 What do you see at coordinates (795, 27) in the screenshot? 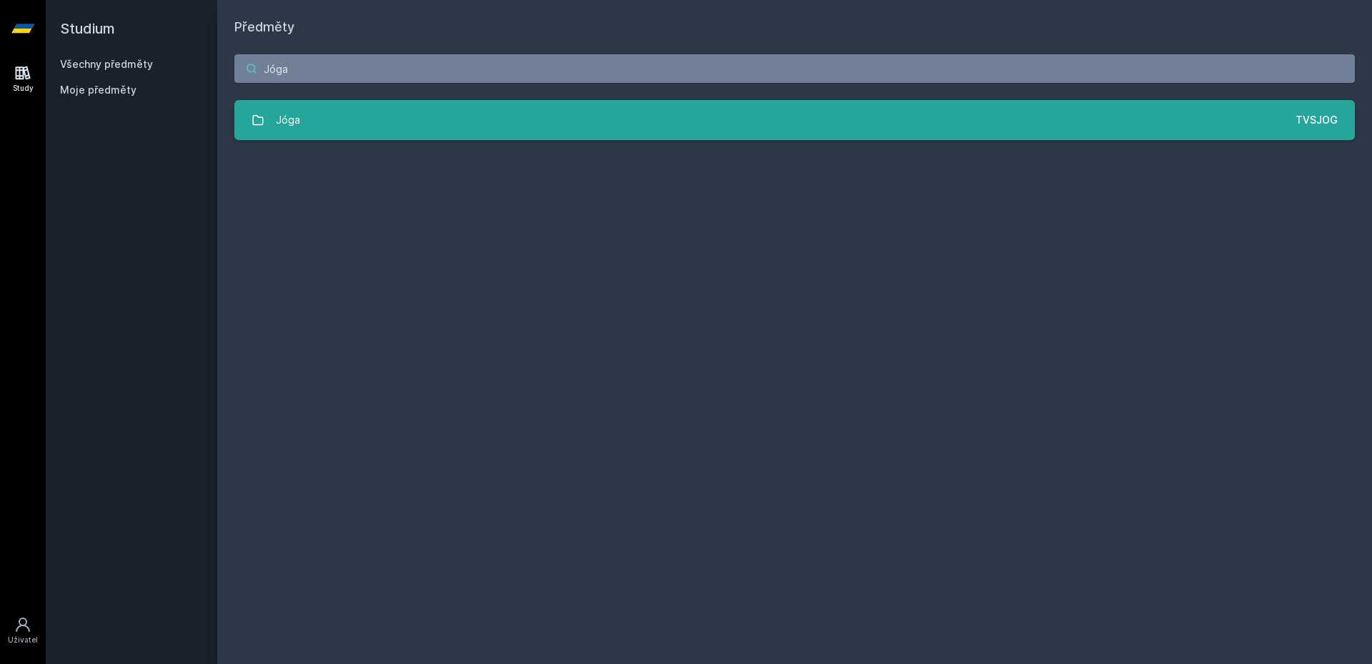
I see `h1: Předměty` at bounding box center [795, 27].